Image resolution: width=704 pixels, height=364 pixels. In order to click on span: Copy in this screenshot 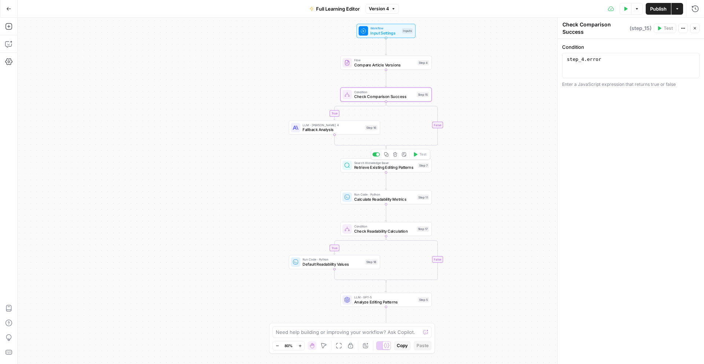, I will do `click(402, 345)`.